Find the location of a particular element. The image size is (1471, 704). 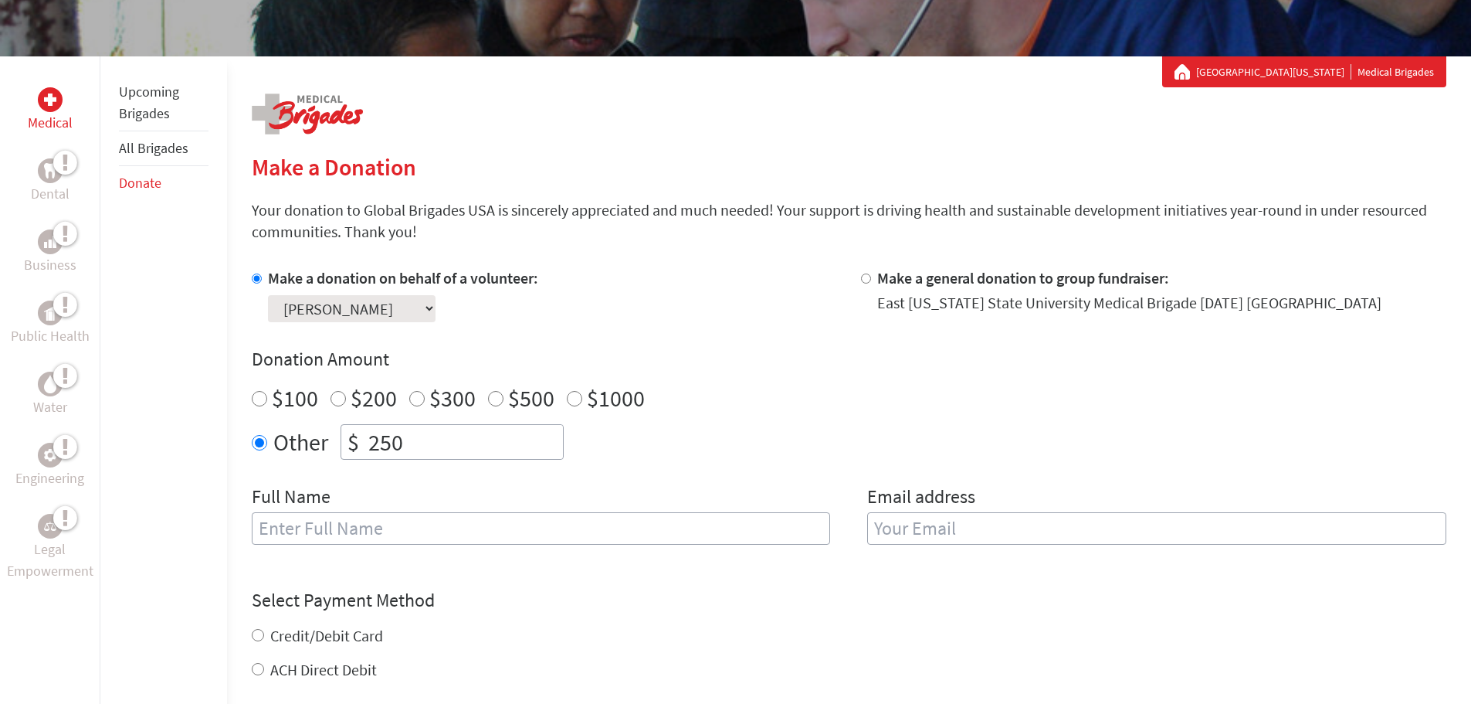

img: Public Health is located at coordinates (50, 313).